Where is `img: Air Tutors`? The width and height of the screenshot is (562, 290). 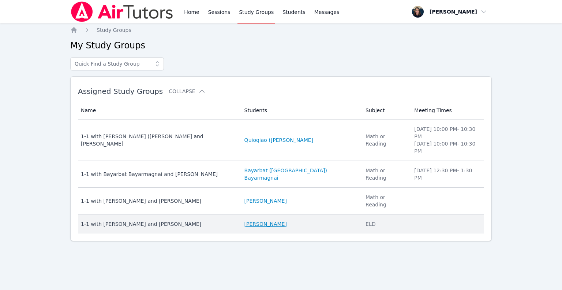
img: Air Tutors is located at coordinates (122, 12).